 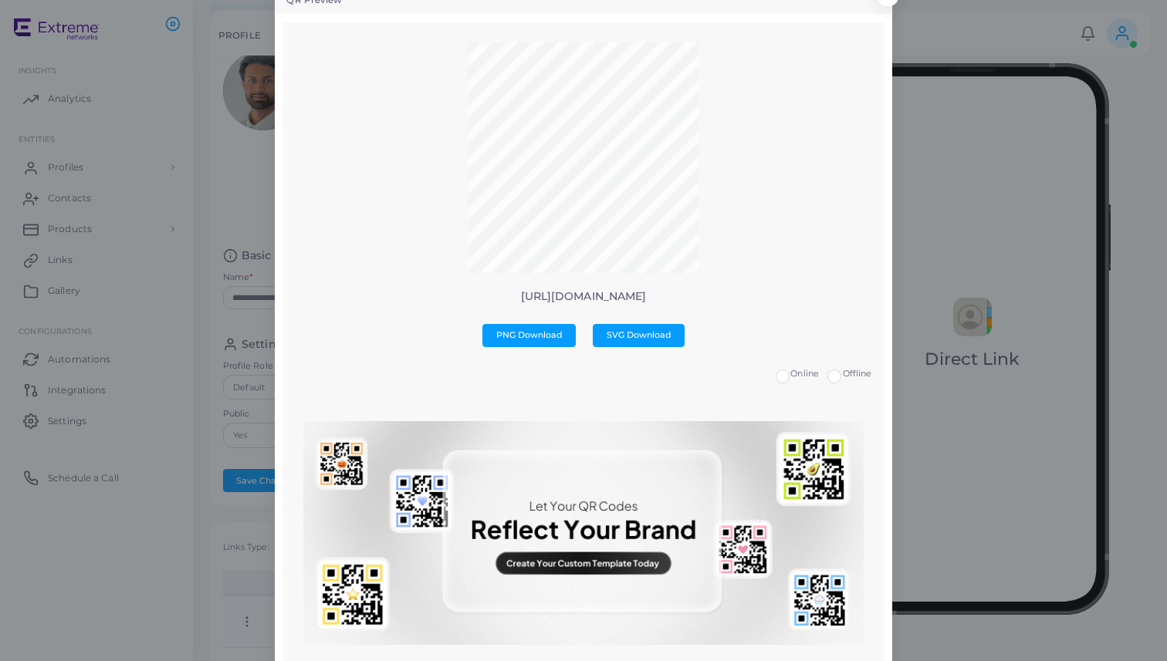 I want to click on span: Online, so click(x=804, y=374).